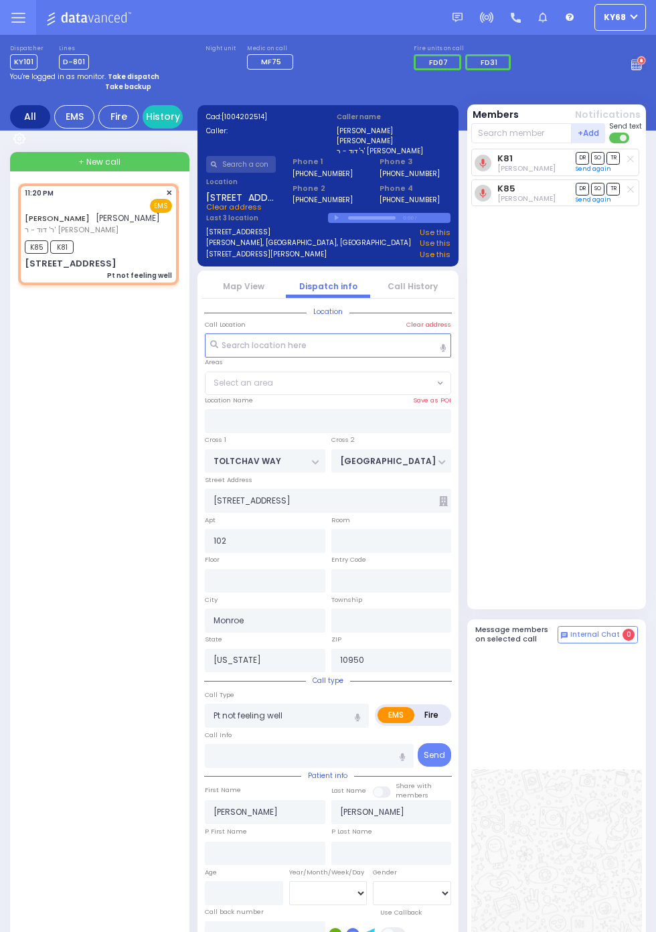 The height and width of the screenshot is (932, 656). I want to click on span: You're logged in as monitor., so click(58, 76).